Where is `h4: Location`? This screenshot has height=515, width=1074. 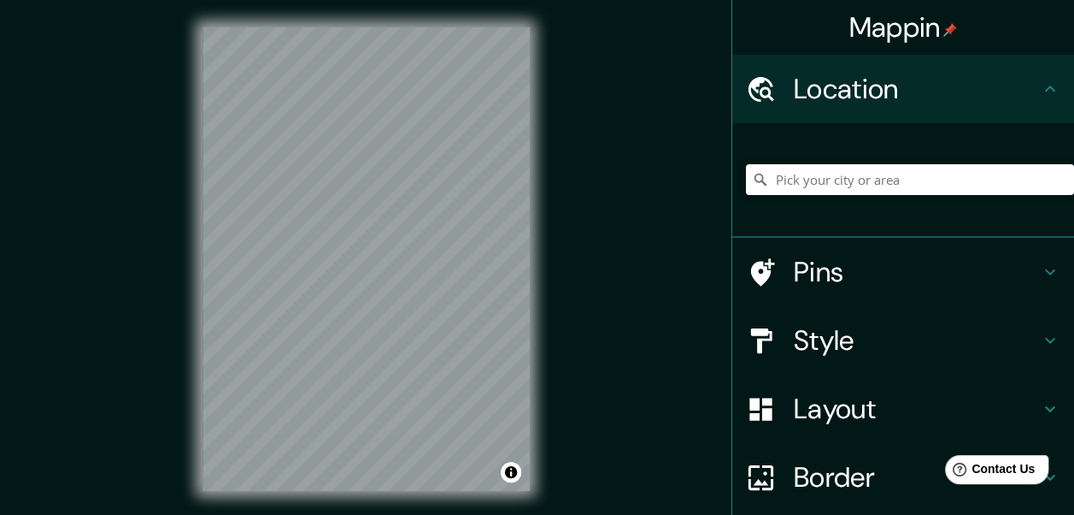 h4: Location is located at coordinates (917, 89).